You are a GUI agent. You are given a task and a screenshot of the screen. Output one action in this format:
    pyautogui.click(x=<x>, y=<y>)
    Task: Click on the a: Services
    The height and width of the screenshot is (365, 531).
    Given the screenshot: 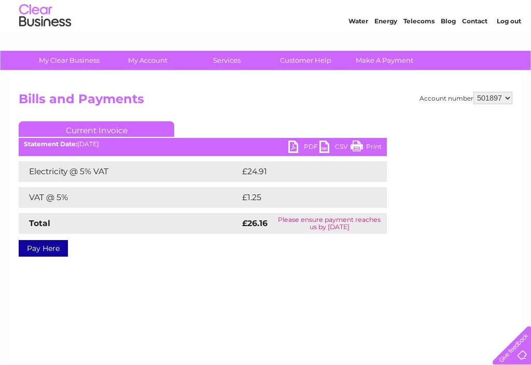 What is the action you would take?
    pyautogui.click(x=227, y=60)
    